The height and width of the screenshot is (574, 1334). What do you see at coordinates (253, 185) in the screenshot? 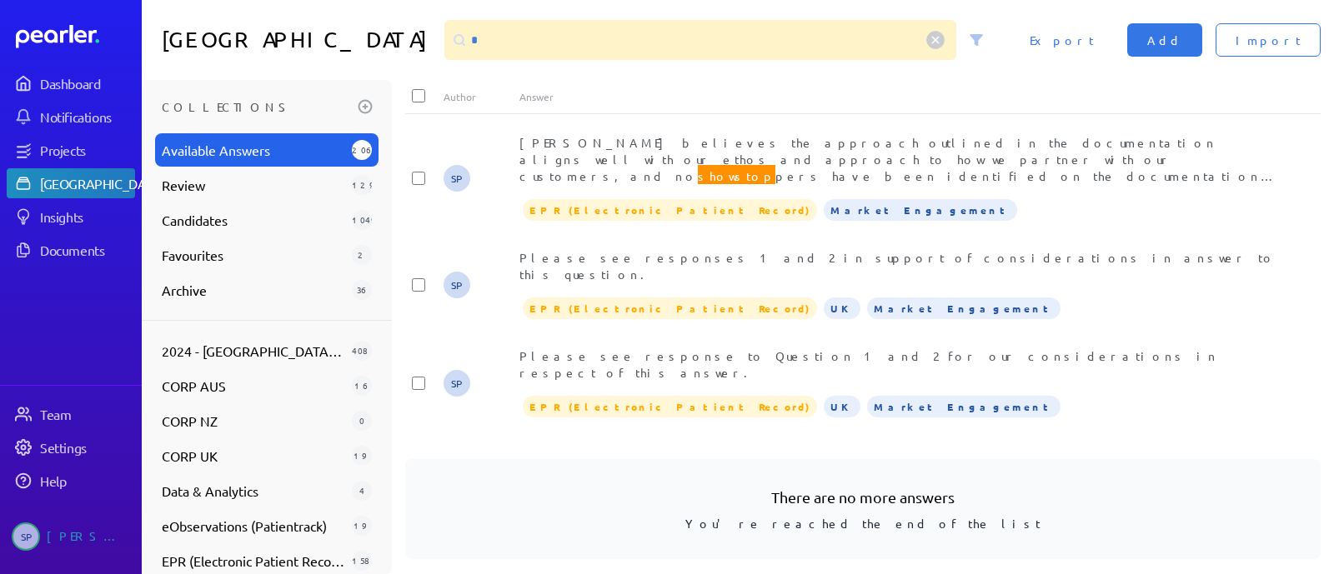
I see `span: Review` at bounding box center [253, 185].